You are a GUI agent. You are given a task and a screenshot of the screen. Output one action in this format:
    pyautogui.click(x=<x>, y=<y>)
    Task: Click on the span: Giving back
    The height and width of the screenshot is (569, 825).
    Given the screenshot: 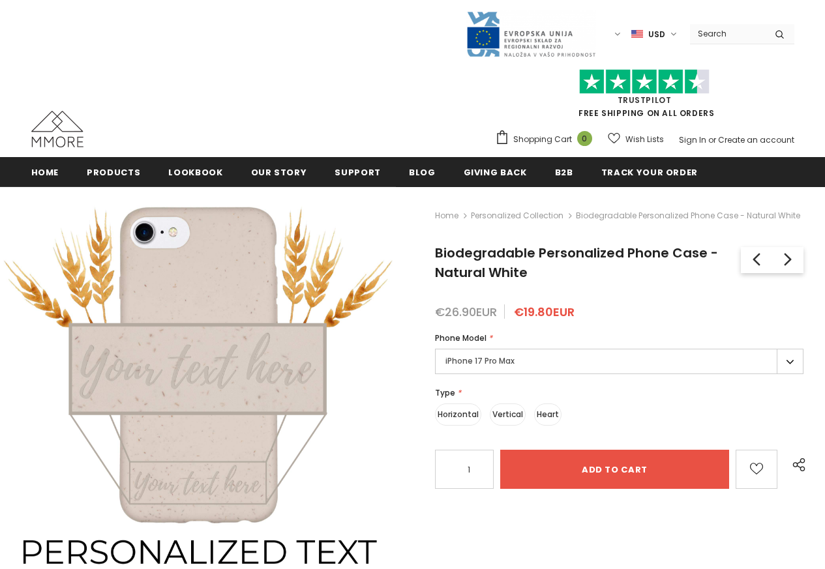 What is the action you would take?
    pyautogui.click(x=495, y=172)
    